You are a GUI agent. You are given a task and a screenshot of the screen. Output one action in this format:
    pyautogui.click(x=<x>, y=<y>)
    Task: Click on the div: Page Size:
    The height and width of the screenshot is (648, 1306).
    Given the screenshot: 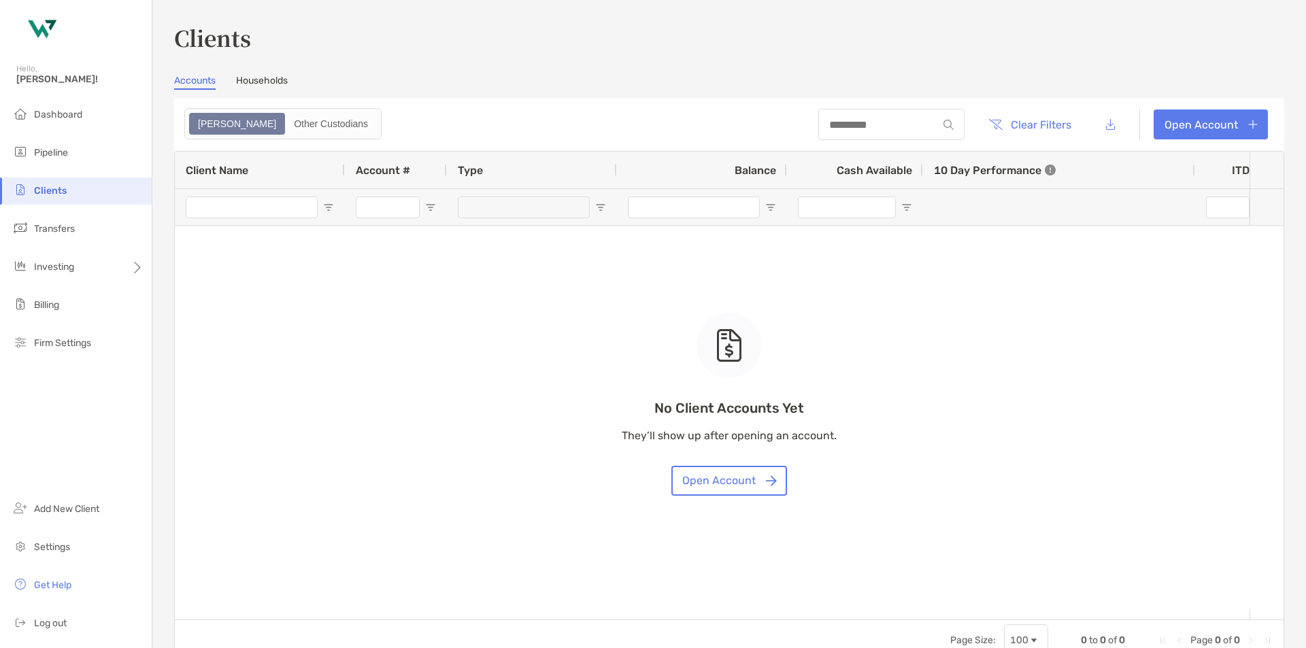 What is the action you would take?
    pyautogui.click(x=972, y=640)
    